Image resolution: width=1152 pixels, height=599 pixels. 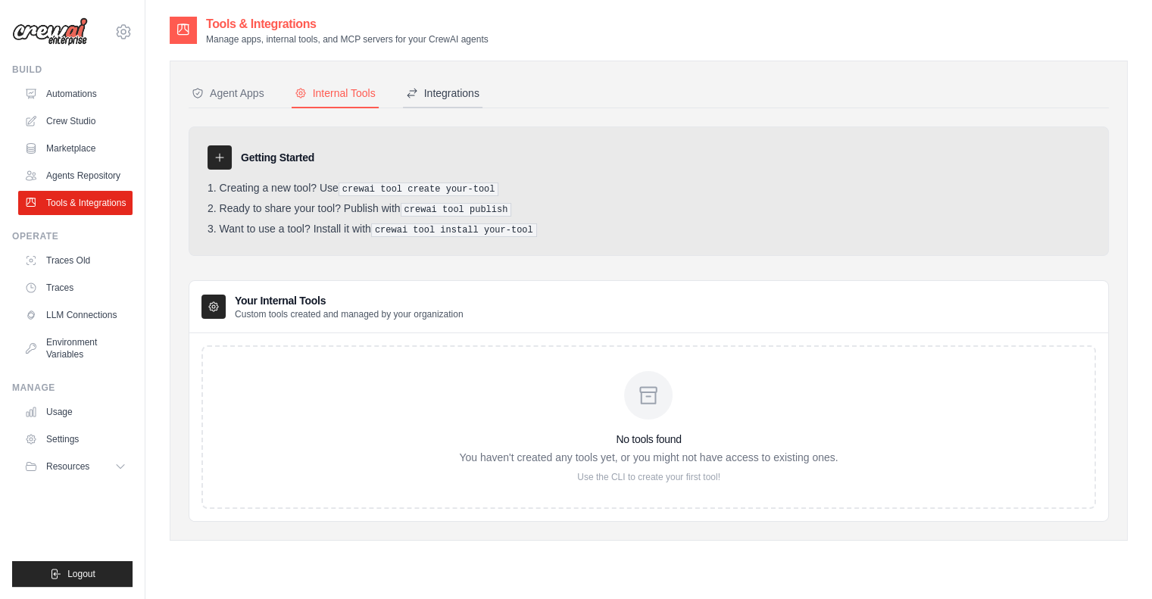 What do you see at coordinates (75, 348) in the screenshot?
I see `a: Environment Variables` at bounding box center [75, 348].